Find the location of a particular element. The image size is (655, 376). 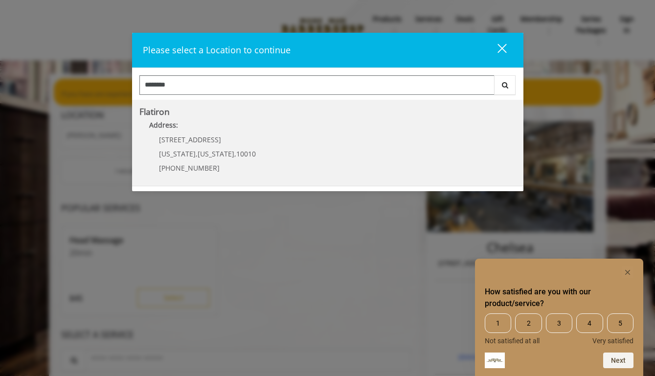

button: Hide survey is located at coordinates (628, 273).